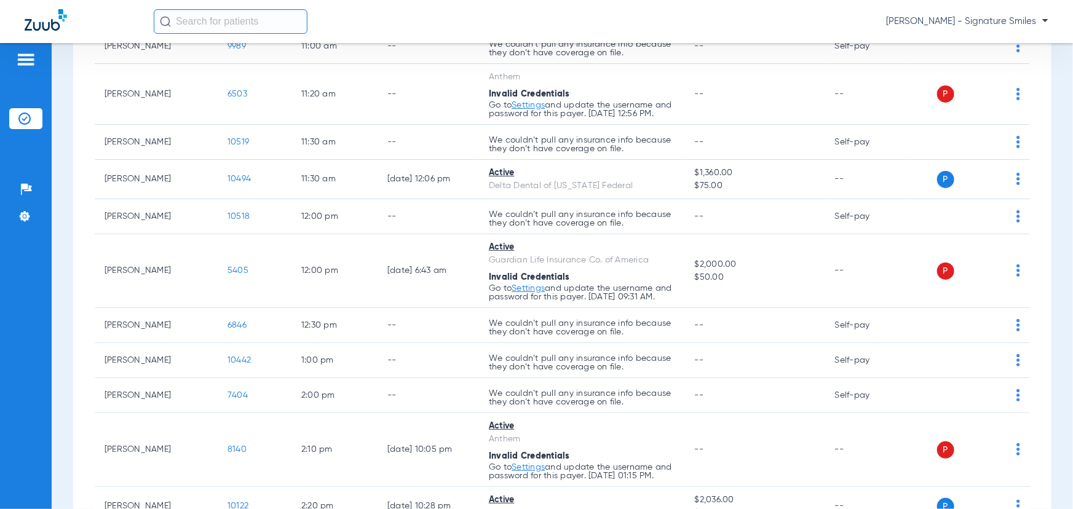 This screenshot has height=509, width=1073. Describe the element at coordinates (1043, 480) in the screenshot. I see `div: Chat Widget` at that location.